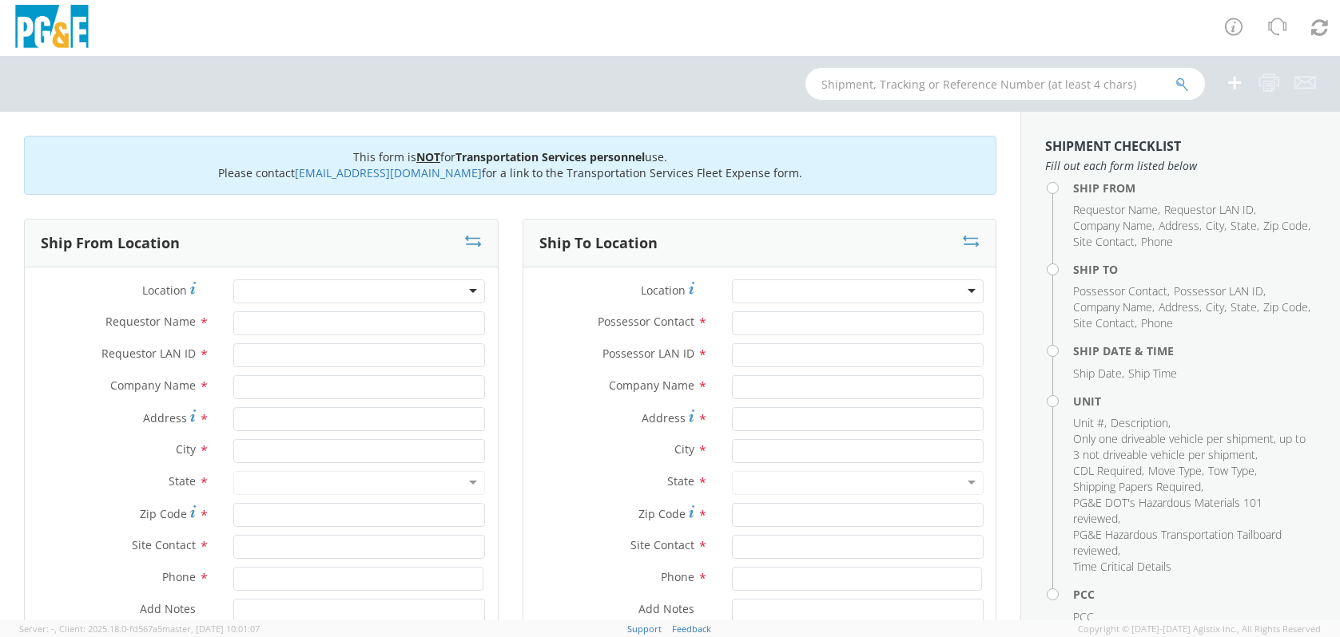 The image size is (1340, 637). What do you see at coordinates (1107, 471) in the screenshot?
I see `span: CDL Required` at bounding box center [1107, 471].